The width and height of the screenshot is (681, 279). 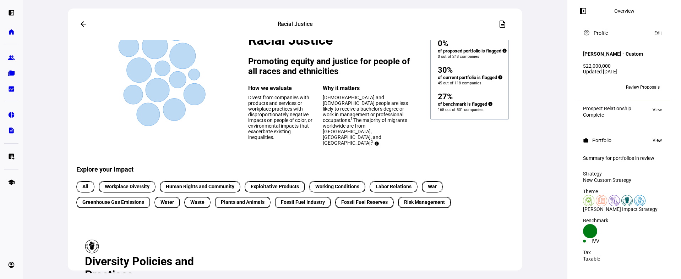 What do you see at coordinates (588, 87) in the screenshot?
I see `span: KK` at bounding box center [588, 87].